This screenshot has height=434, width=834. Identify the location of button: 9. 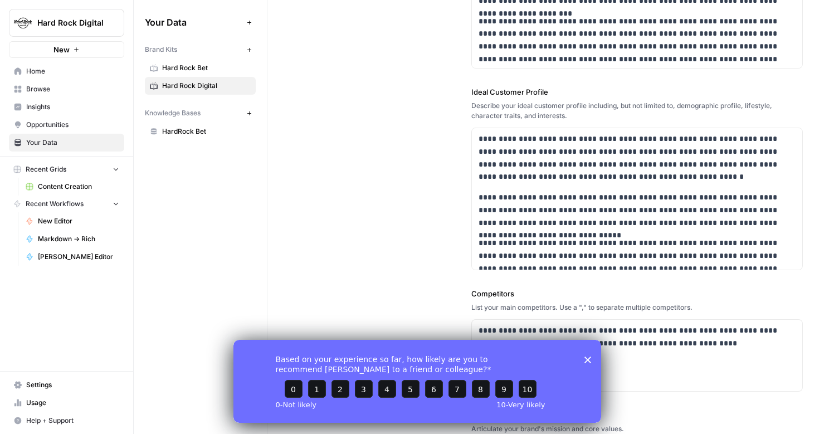
(271, 49).